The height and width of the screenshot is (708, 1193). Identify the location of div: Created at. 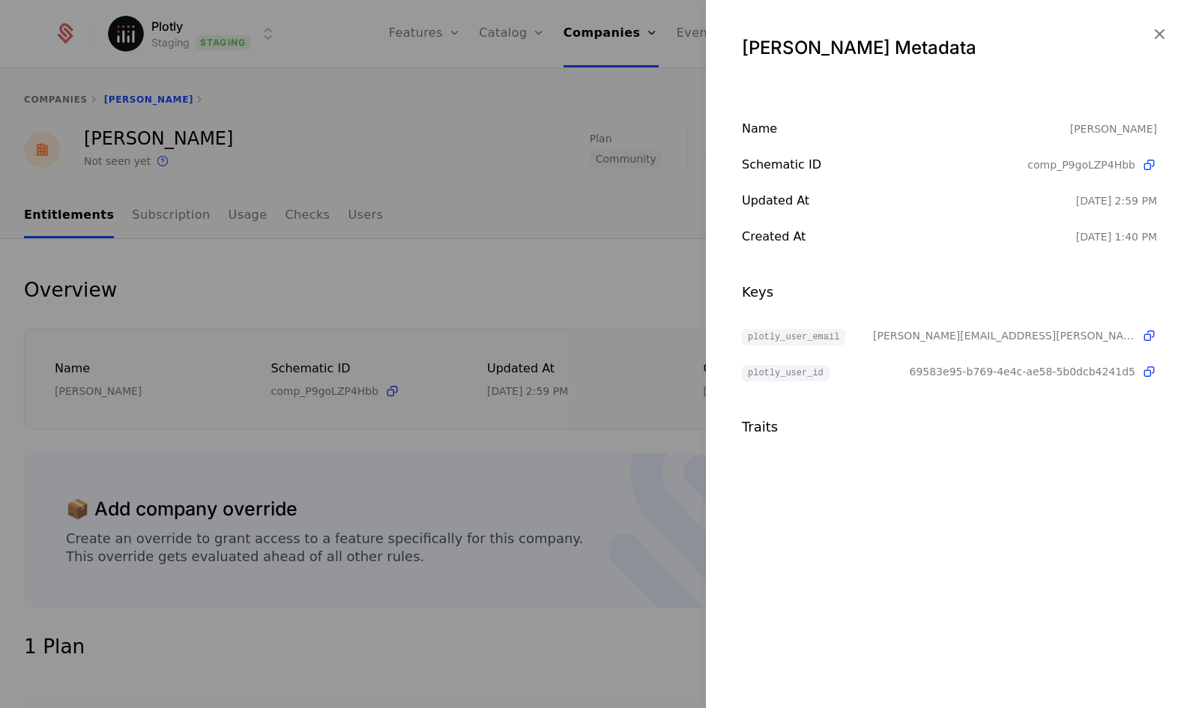
(909, 237).